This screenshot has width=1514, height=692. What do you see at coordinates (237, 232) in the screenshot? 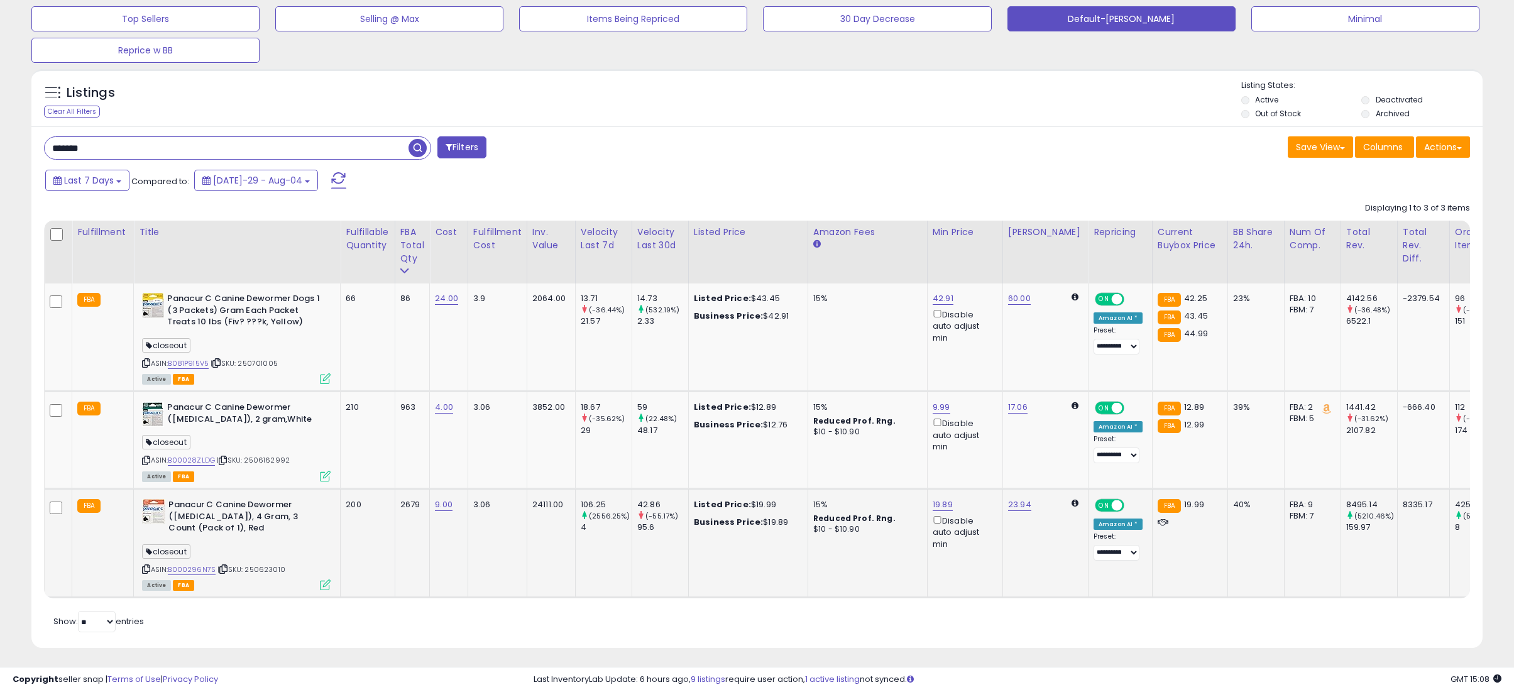
I see `div: Title` at bounding box center [237, 232].